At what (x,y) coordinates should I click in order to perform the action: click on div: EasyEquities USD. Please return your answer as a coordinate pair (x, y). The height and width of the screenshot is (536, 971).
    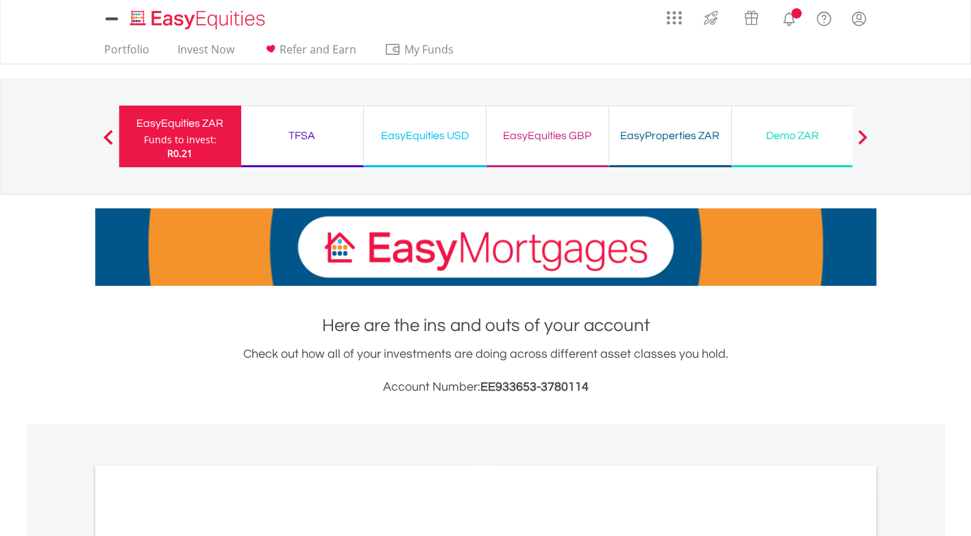
    Looking at the image, I should click on (425, 136).